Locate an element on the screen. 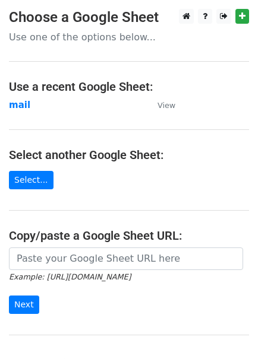  input: Next is located at coordinates (24, 304).